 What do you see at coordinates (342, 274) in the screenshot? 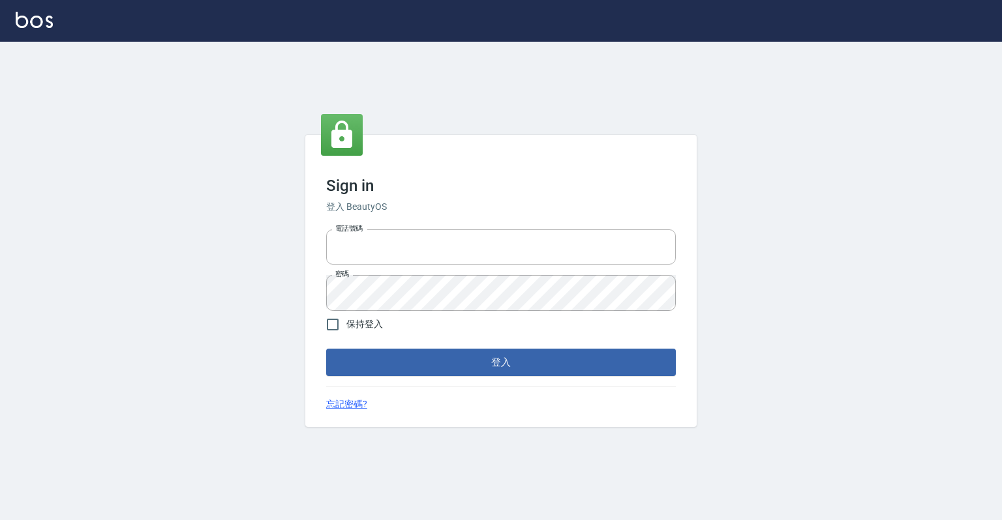
I see `label: 密碼` at bounding box center [342, 274].